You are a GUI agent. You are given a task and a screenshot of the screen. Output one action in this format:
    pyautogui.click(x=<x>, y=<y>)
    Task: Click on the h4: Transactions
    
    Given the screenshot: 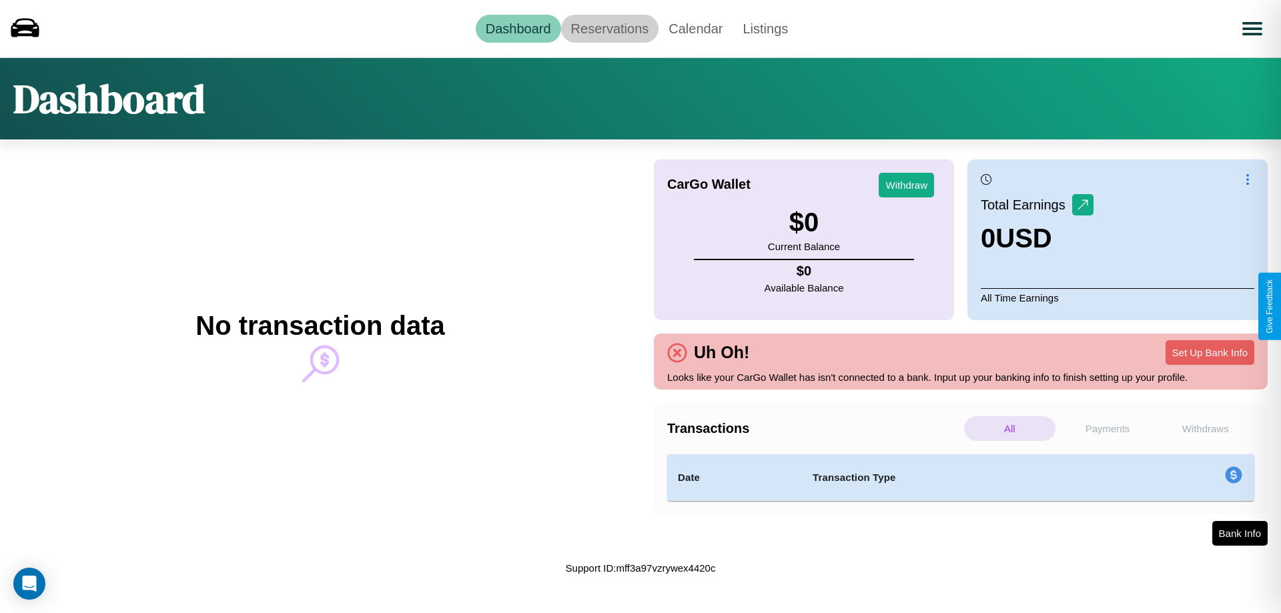 What is the action you would take?
    pyautogui.click(x=814, y=428)
    